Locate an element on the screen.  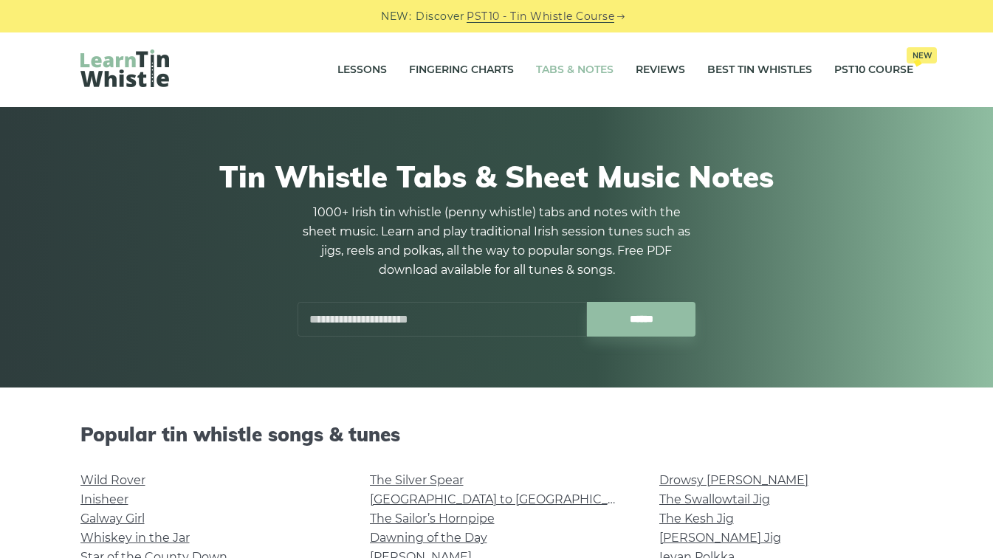
a: Lessons is located at coordinates (362, 70).